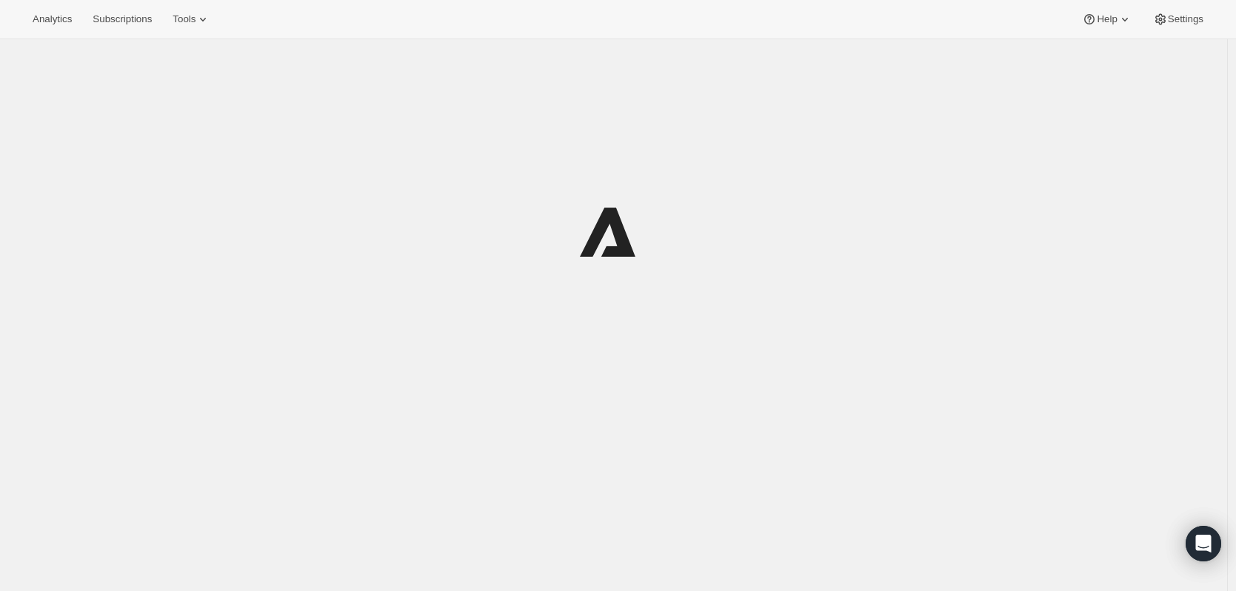 This screenshot has width=1236, height=591. What do you see at coordinates (184, 19) in the screenshot?
I see `span: Tools` at bounding box center [184, 19].